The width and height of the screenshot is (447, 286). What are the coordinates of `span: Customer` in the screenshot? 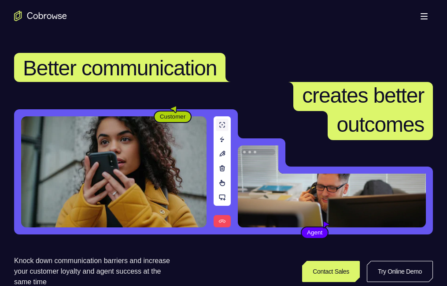 It's located at (173, 117).